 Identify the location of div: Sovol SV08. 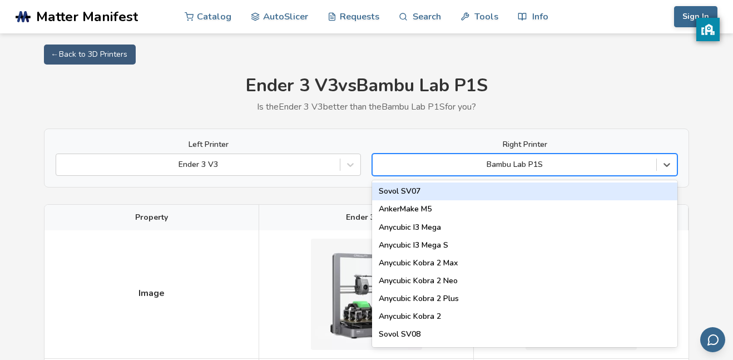
(524, 334).